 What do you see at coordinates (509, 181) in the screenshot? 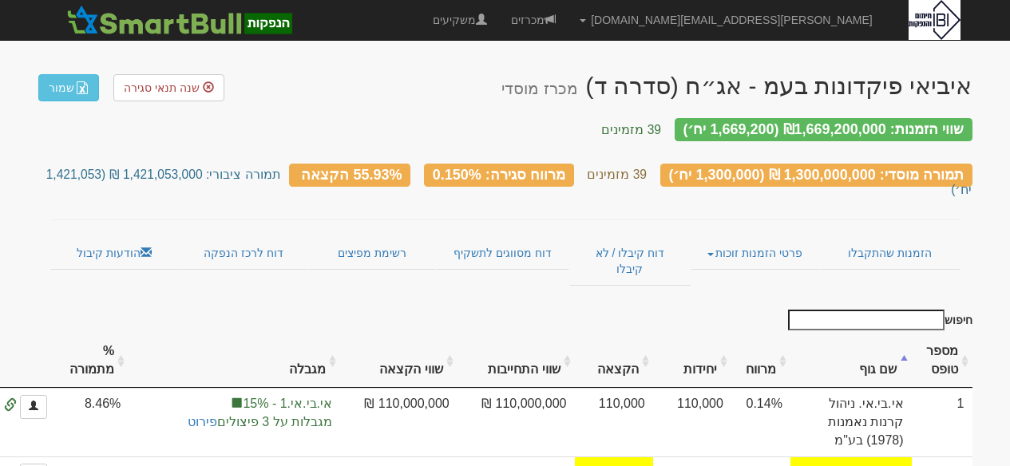
I see `small: תמורה ציבורי: 1,421,053,000 ₪ (1,421,053 יח׳)` at bounding box center [509, 181].